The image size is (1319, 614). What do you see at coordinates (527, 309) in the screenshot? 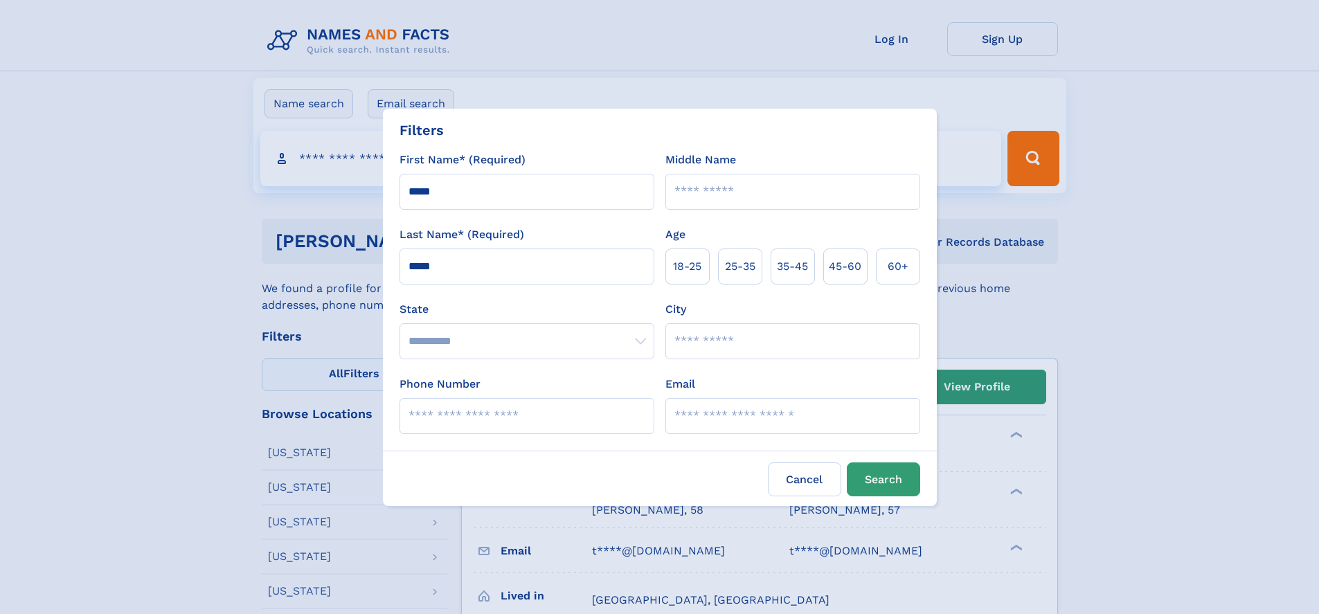
I see `label: State` at bounding box center [527, 309].